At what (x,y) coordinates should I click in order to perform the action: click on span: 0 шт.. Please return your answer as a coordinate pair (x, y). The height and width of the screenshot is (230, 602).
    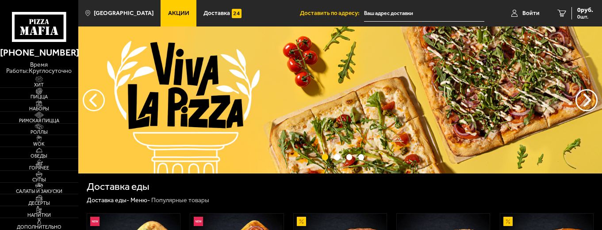
    Looking at the image, I should click on (585, 17).